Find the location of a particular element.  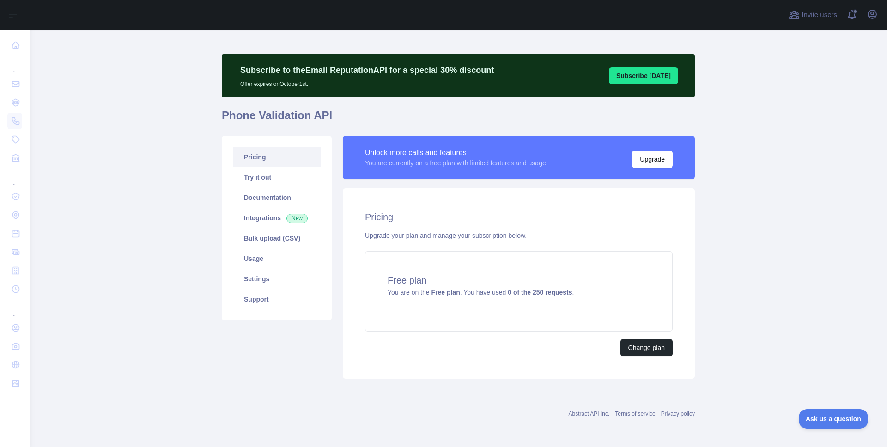

div: Upgrade your plan and manage your subscription below. is located at coordinates (519, 236).